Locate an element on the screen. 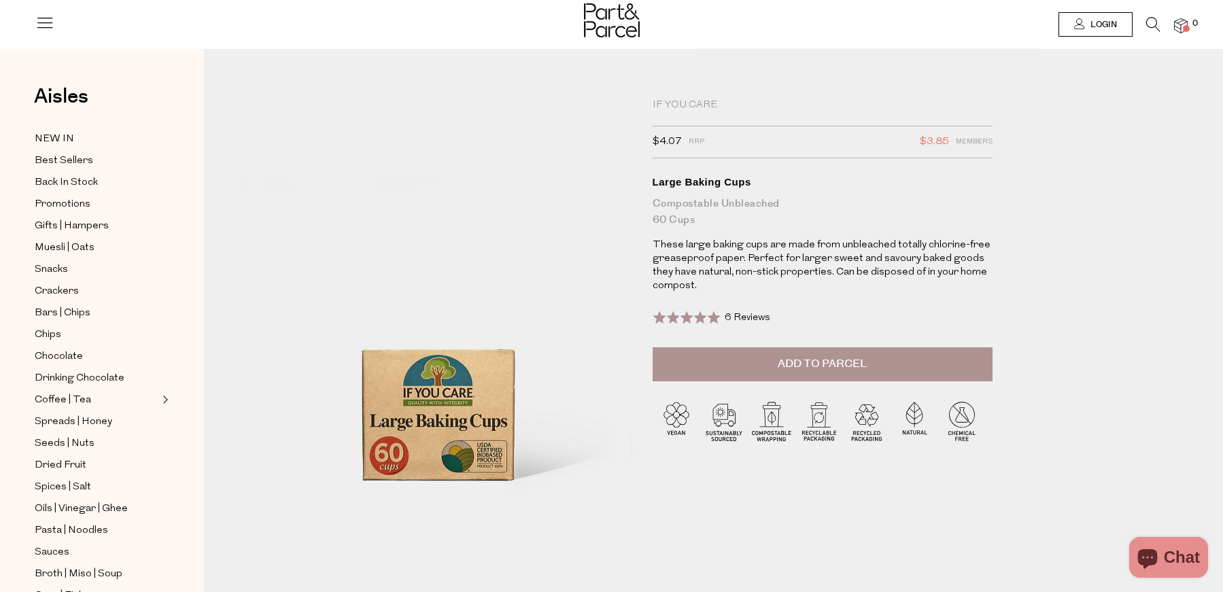 Image resolution: width=1223 pixels, height=592 pixels. span: Add to Parcel is located at coordinates (822, 364).